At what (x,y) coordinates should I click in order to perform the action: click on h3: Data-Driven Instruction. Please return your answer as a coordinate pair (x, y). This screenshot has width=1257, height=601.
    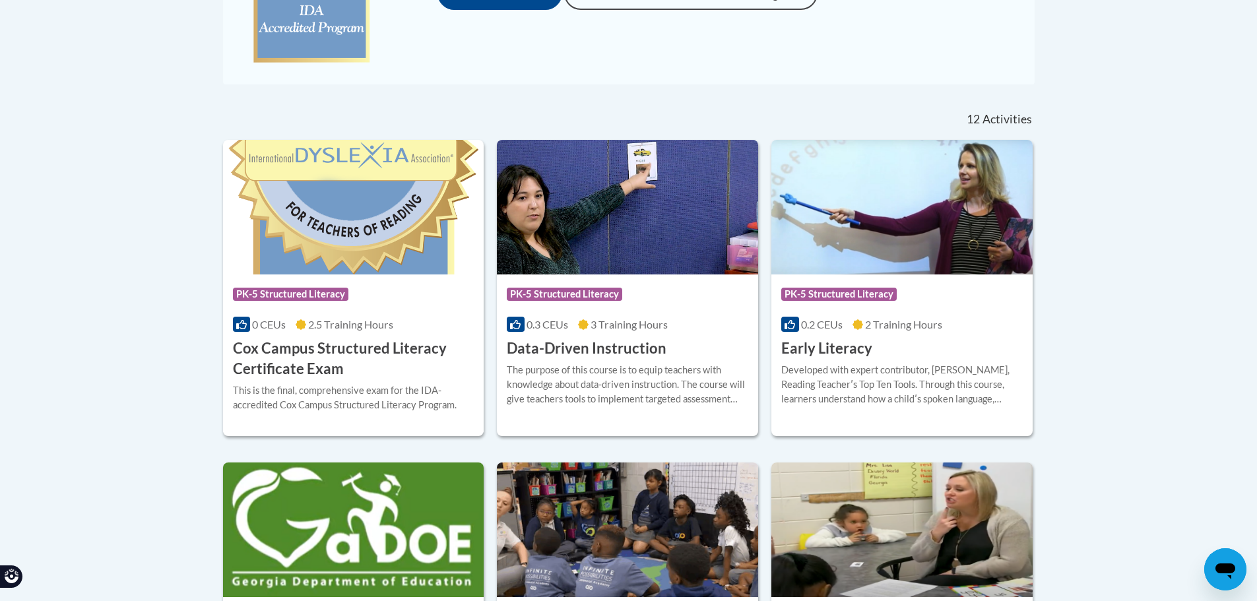
    Looking at the image, I should click on (586, 348).